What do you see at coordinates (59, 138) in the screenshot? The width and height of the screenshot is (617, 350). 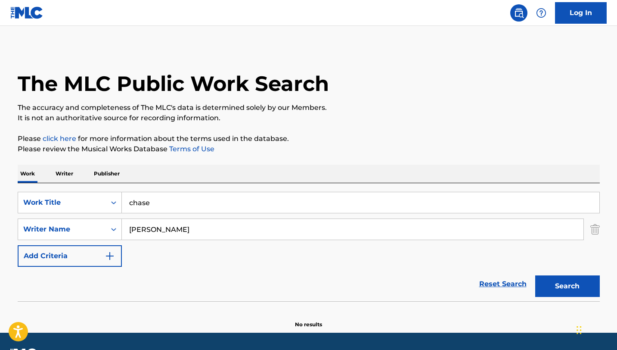 I see `a: click here` at bounding box center [59, 138].